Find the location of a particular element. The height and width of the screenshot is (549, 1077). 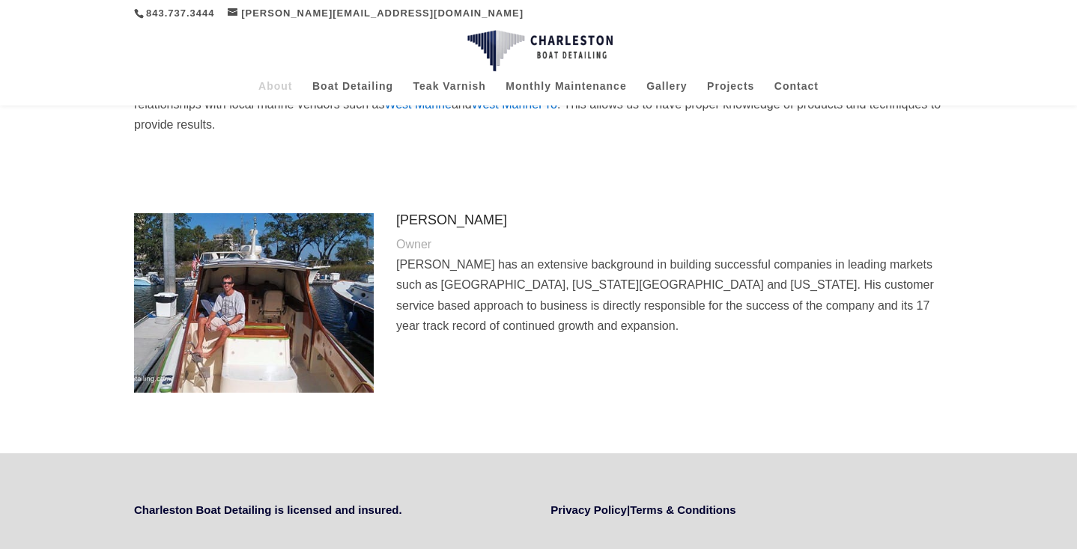

a: Terms & Conditions is located at coordinates (682, 510).